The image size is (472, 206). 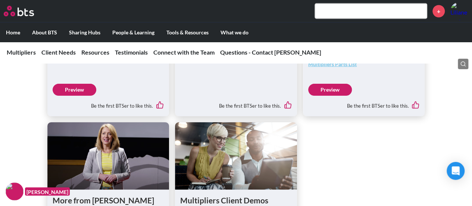 I want to click on a: Multipliers, so click(x=21, y=52).